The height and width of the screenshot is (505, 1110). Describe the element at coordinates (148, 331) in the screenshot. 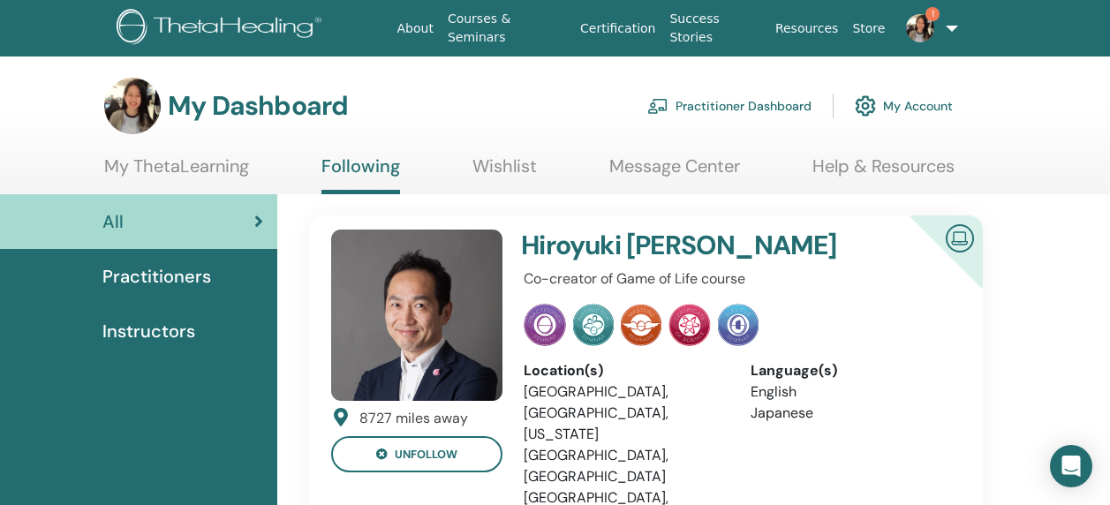

I see `span: Instructors` at that location.